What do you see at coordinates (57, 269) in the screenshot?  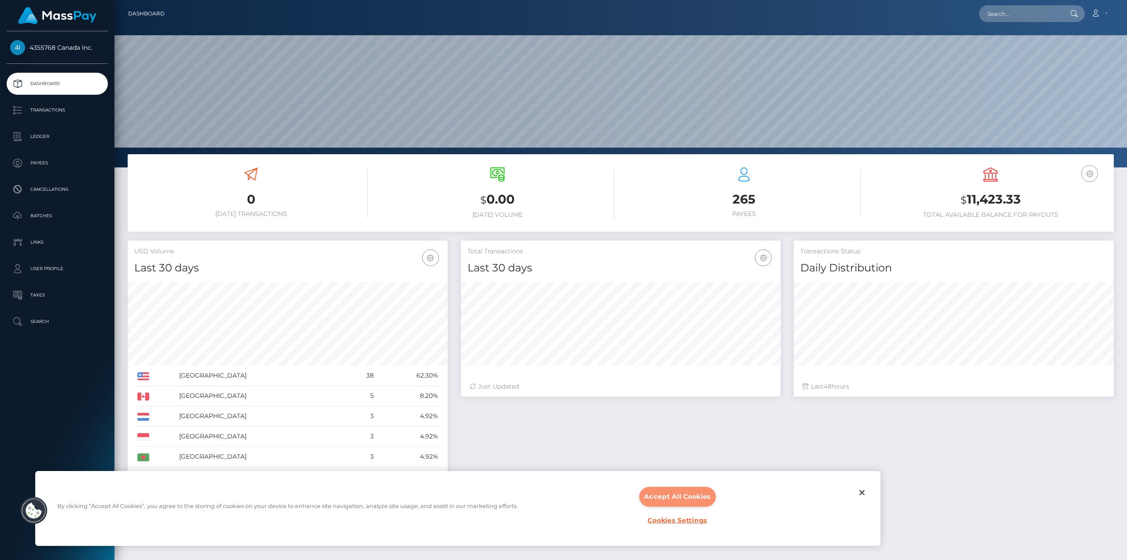 I see `a: User Profile` at bounding box center [57, 269].